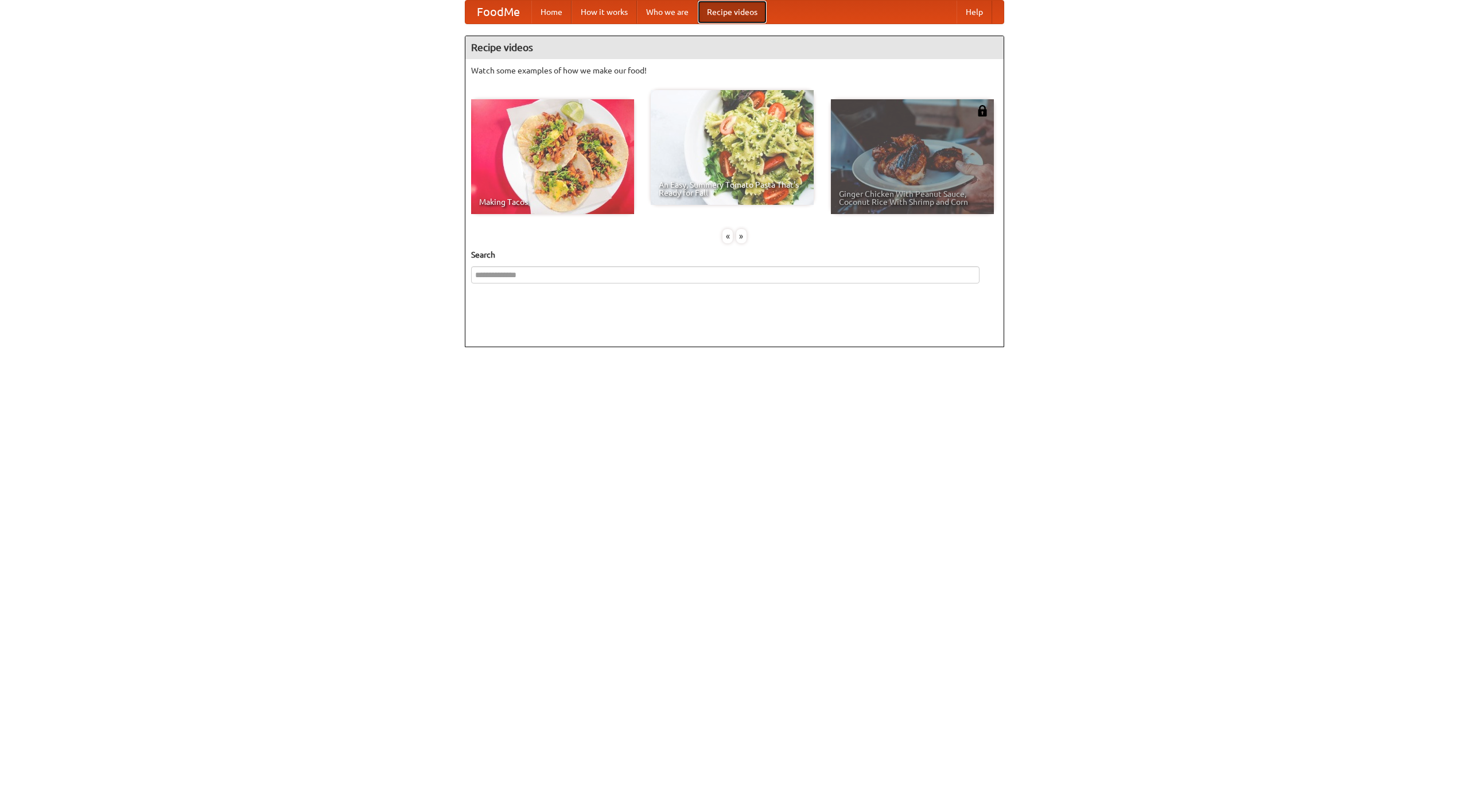 This screenshot has width=1469, height=812. What do you see at coordinates (732, 12) in the screenshot?
I see `a: Recipe videos` at bounding box center [732, 12].